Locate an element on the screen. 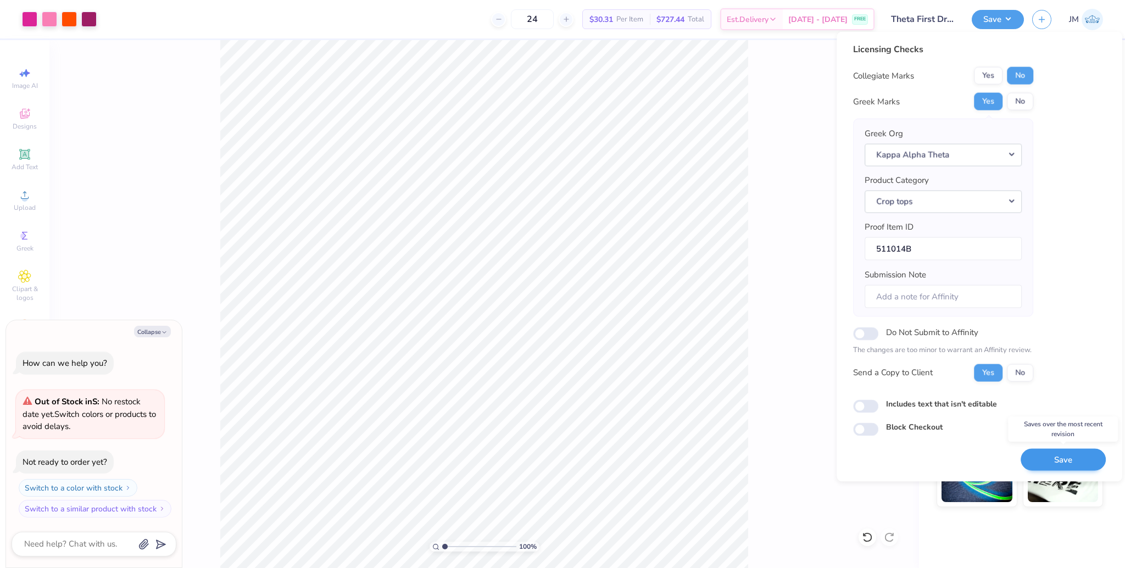  div: Send a Copy to Client is located at coordinates (893, 372).